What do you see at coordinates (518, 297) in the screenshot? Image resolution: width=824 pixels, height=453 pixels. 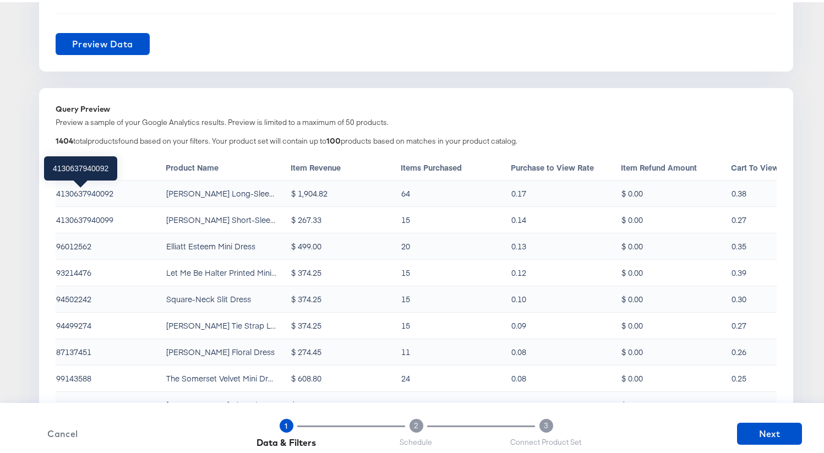 I see `div: 0.10` at bounding box center [518, 297].